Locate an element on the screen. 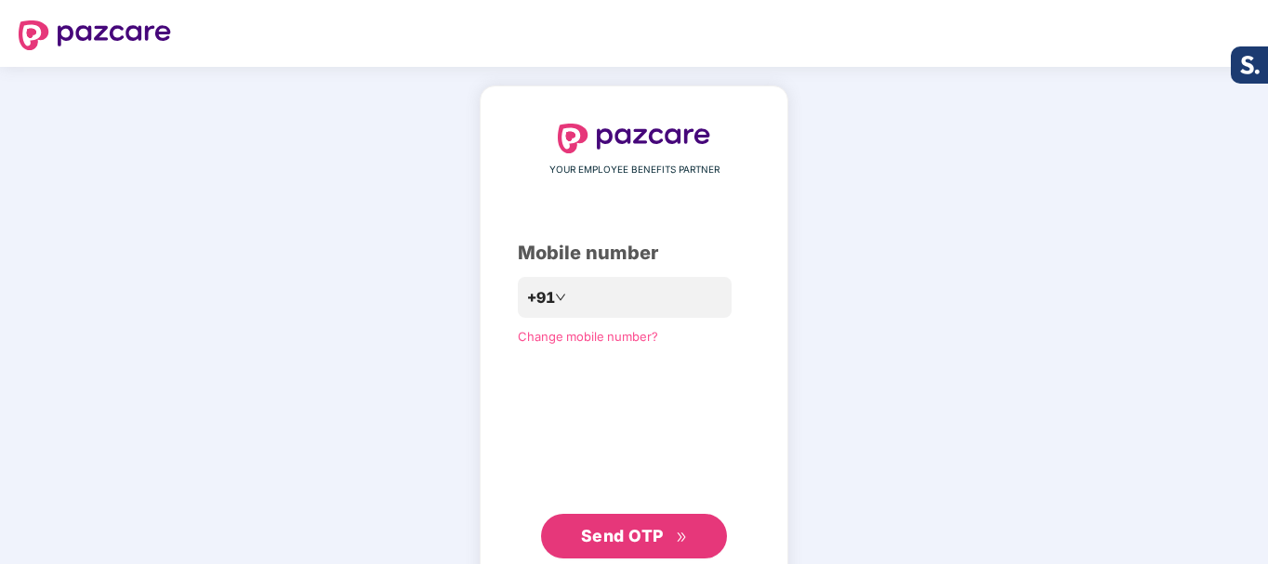 Image resolution: width=1268 pixels, height=564 pixels. span: Send OTP is located at coordinates (622, 535).